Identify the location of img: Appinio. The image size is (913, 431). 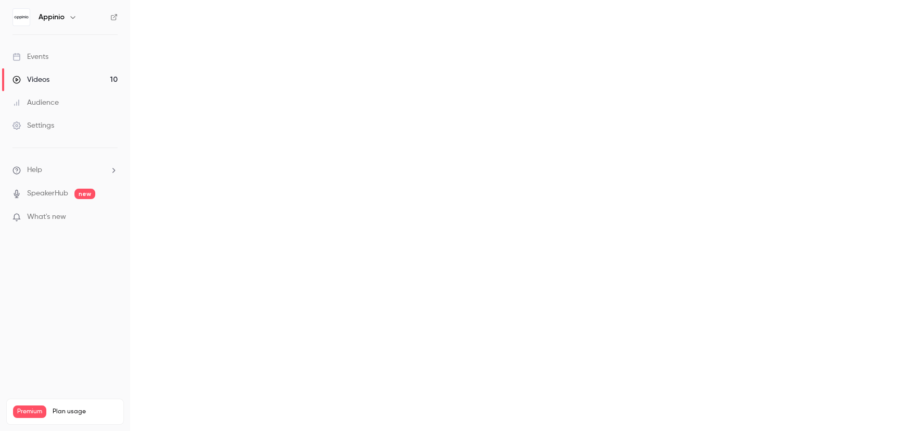
(21, 17).